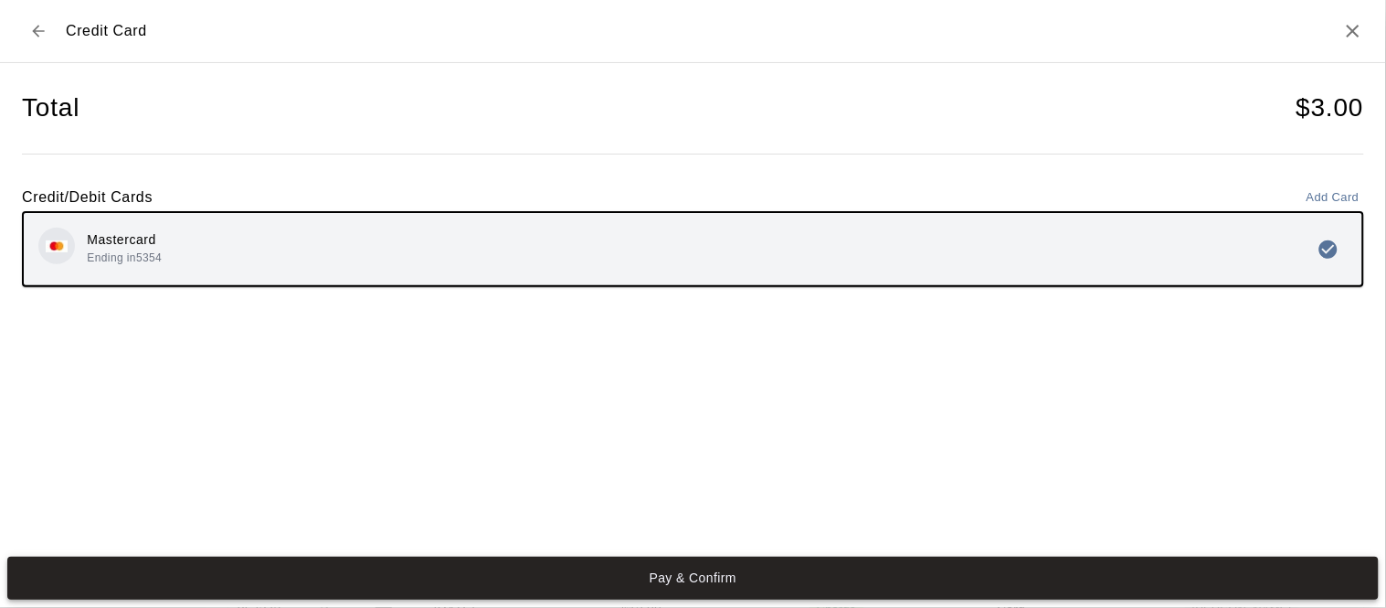 The image size is (1386, 608). What do you see at coordinates (693, 249) in the screenshot?
I see `button: Credit card brand logoMastercardEnding in5354` at bounding box center [693, 249].